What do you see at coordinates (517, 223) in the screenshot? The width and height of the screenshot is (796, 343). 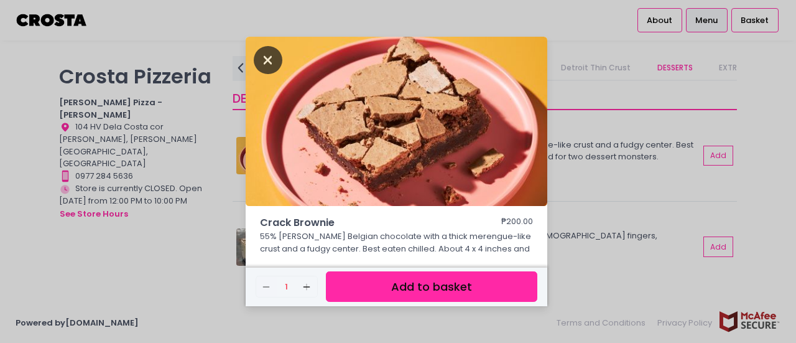 I see `div: ₱200.00` at bounding box center [517, 223].